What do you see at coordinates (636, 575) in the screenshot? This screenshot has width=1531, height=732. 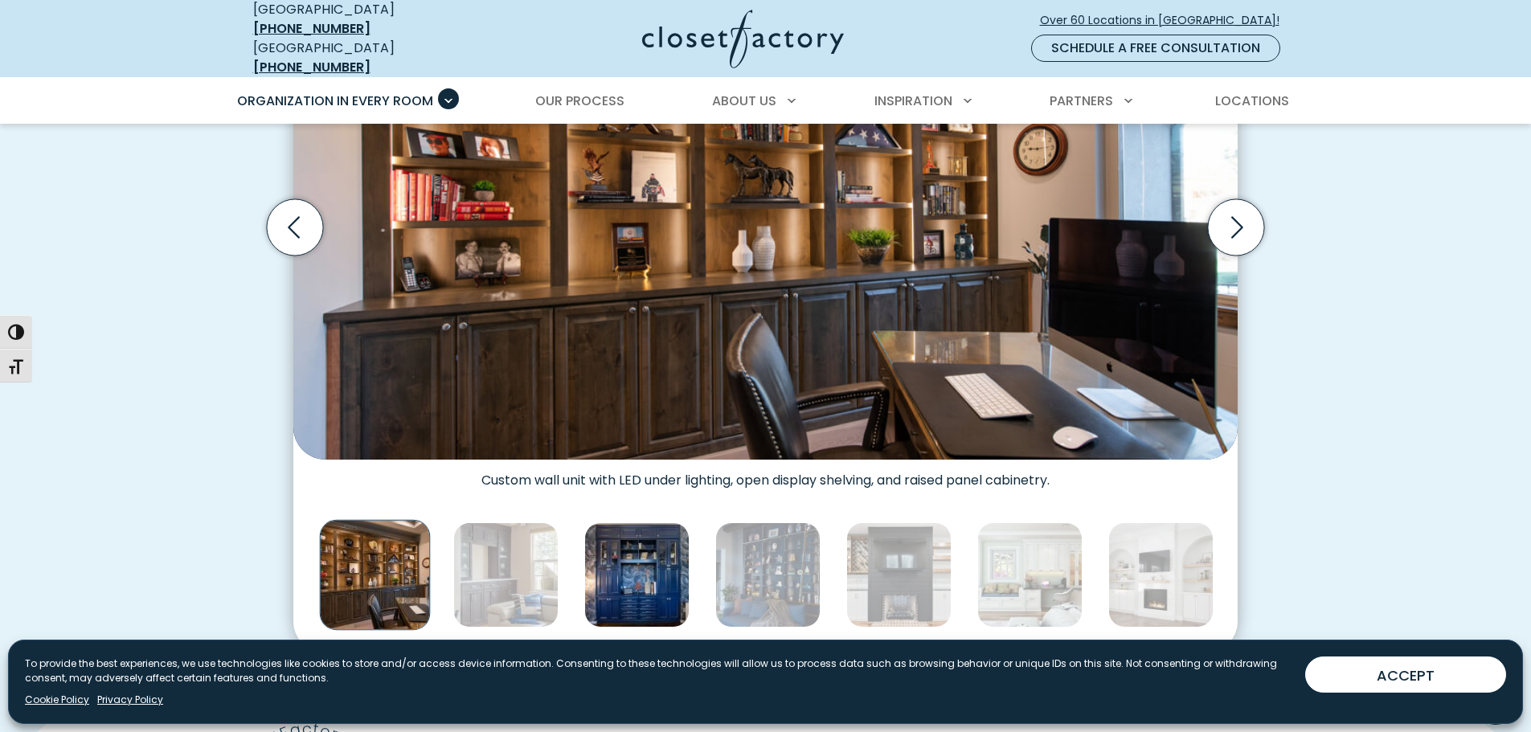 I see `img: Elegant navy blue built-in cabinetry with glass doors and open shelving` at bounding box center [636, 575].